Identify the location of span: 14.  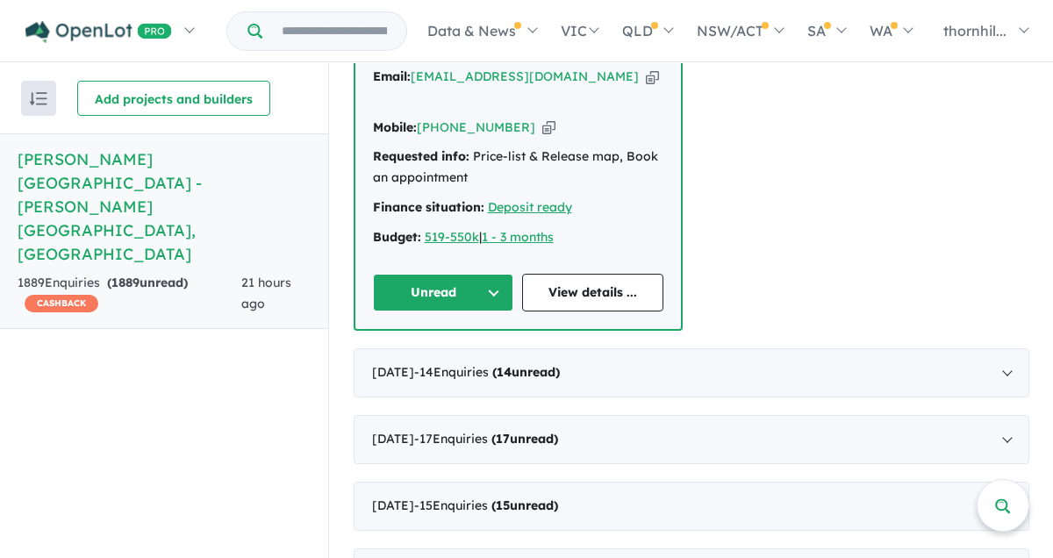
(504, 372).